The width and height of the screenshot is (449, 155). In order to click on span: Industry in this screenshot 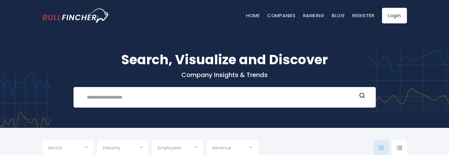, I will do `click(112, 148)`.